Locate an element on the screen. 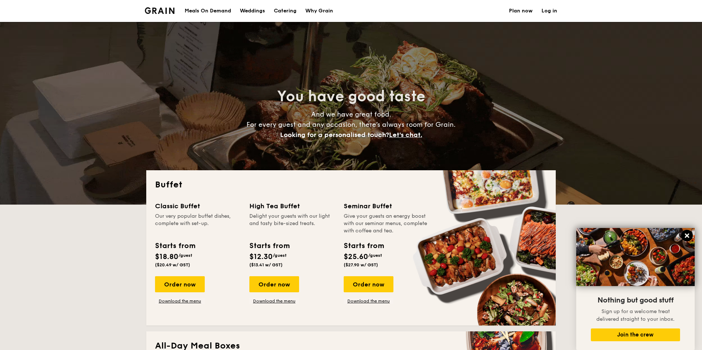 The image size is (702, 350). span: ($20.49 w/ GST) is located at coordinates (173, 265).